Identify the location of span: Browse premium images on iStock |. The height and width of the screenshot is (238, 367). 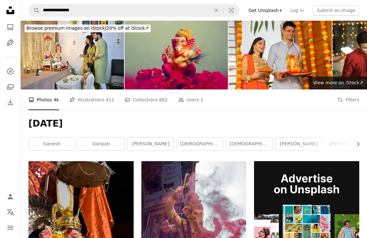
(66, 28).